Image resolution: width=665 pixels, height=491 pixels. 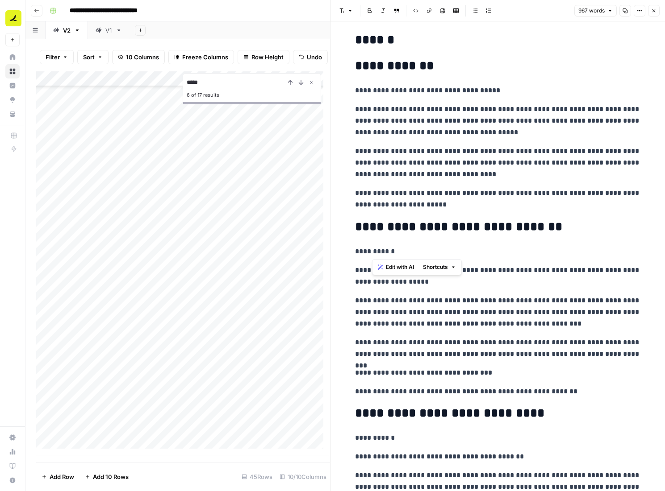 I want to click on button: 967 words, so click(x=595, y=11).